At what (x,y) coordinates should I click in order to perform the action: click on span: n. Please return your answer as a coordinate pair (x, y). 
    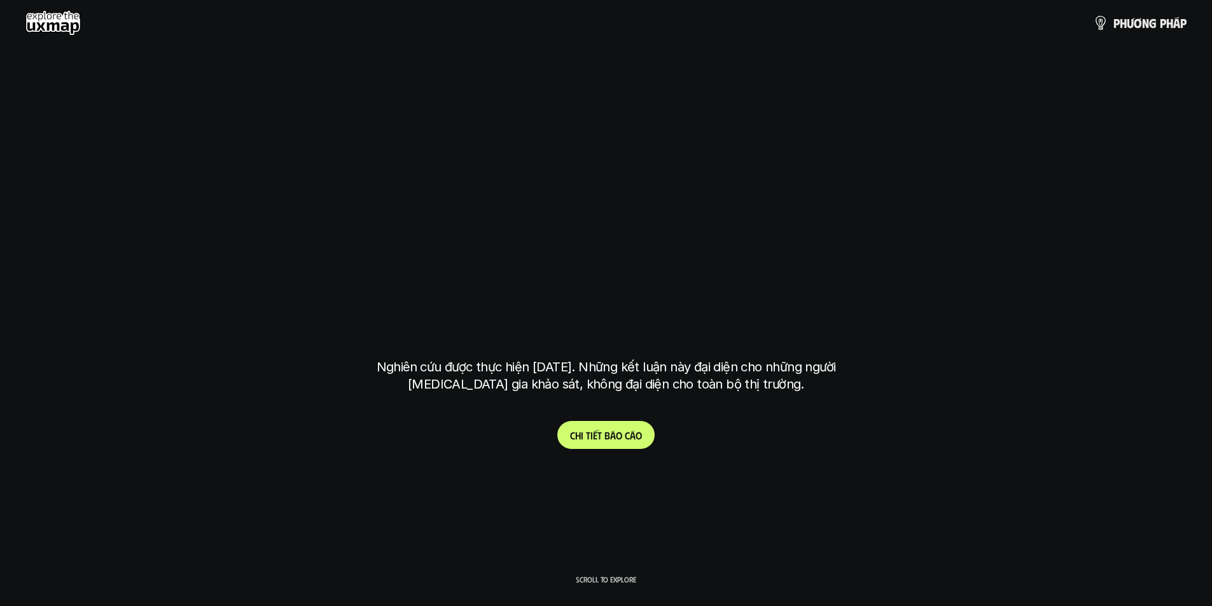
    Looking at the image, I should click on (1145, 23).